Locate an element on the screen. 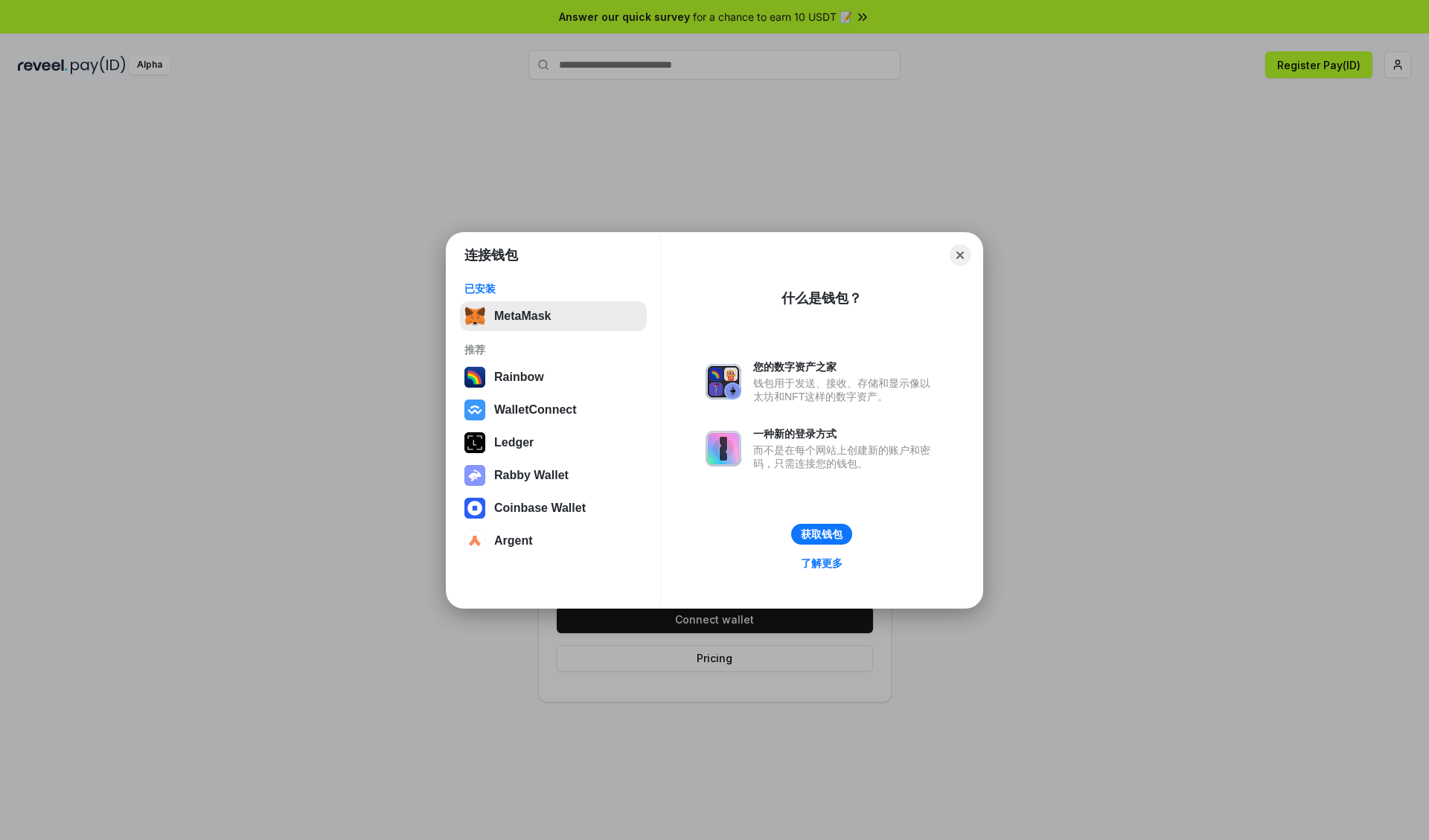 Image resolution: width=1429 pixels, height=840 pixels. button: Coinbase Wallet is located at coordinates (553, 508).